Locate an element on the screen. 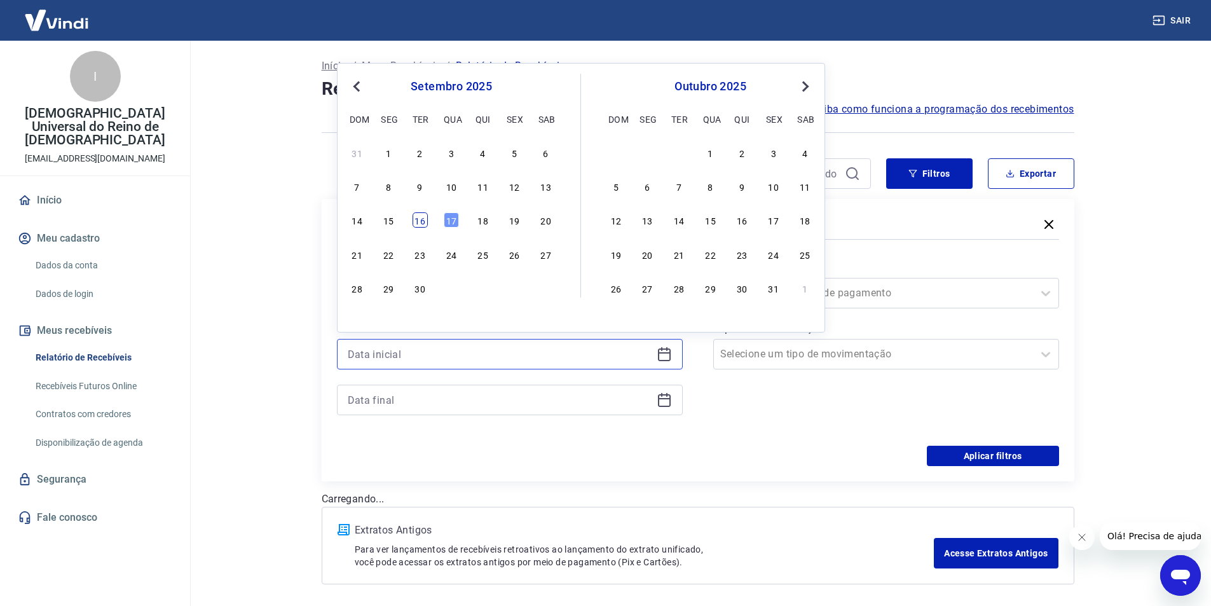  input: Data final is located at coordinates (500, 400).